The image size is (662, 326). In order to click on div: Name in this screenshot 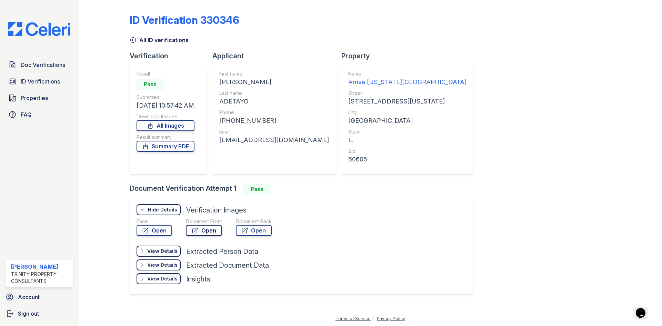, I will do `click(407, 74)`.